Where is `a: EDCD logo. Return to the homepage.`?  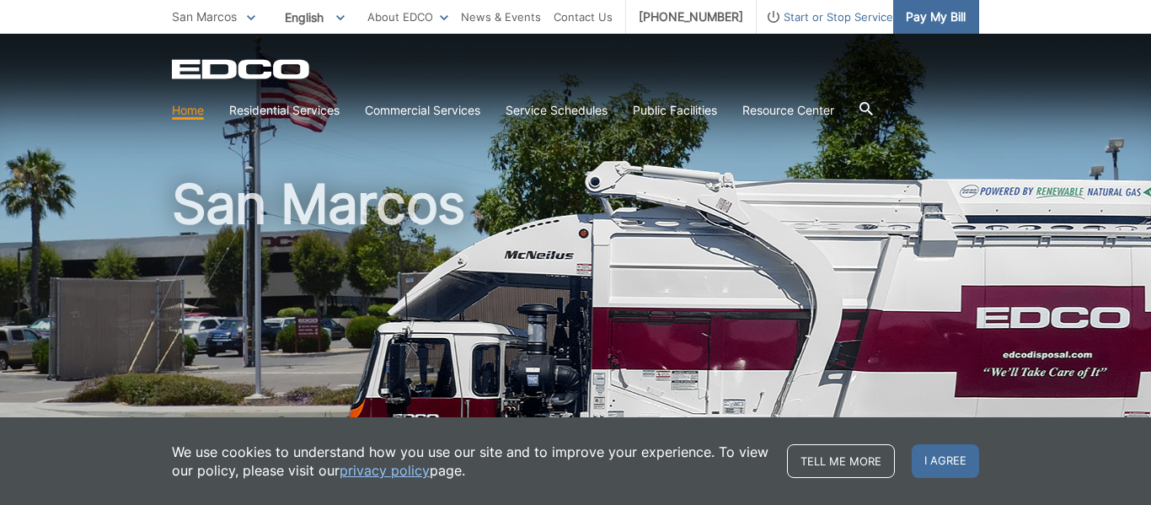
a: EDCD logo. Return to the homepage. is located at coordinates (242, 69).